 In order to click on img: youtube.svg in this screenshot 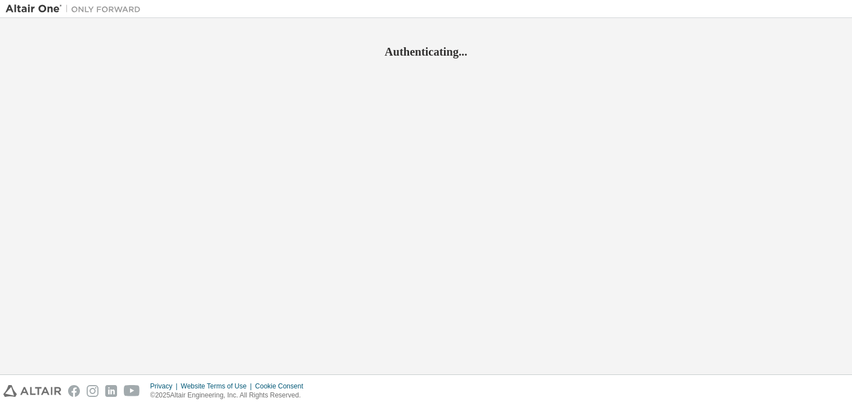, I will do `click(132, 391)`.